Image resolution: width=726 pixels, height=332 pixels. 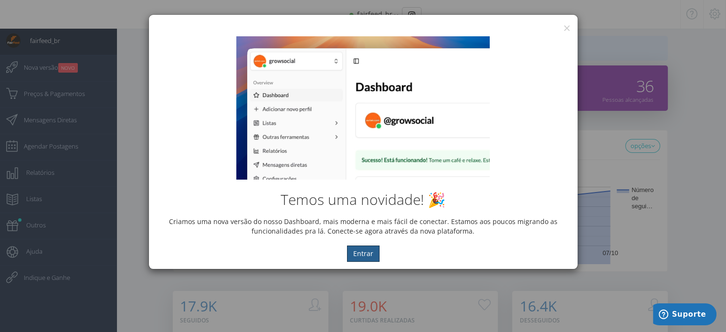 I want to click on h2: Temos uma novidade! 🎉, so click(x=363, y=199).